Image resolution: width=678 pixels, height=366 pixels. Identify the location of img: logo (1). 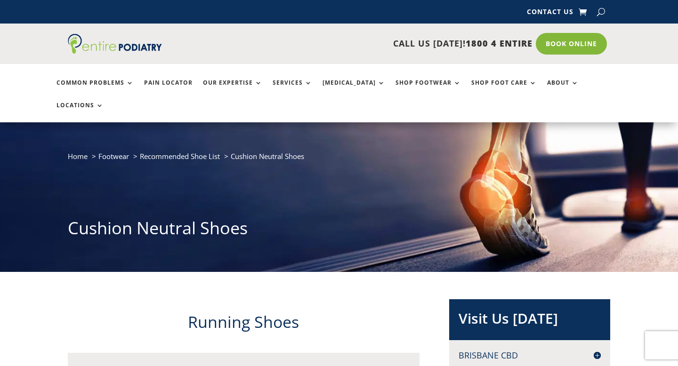
(115, 44).